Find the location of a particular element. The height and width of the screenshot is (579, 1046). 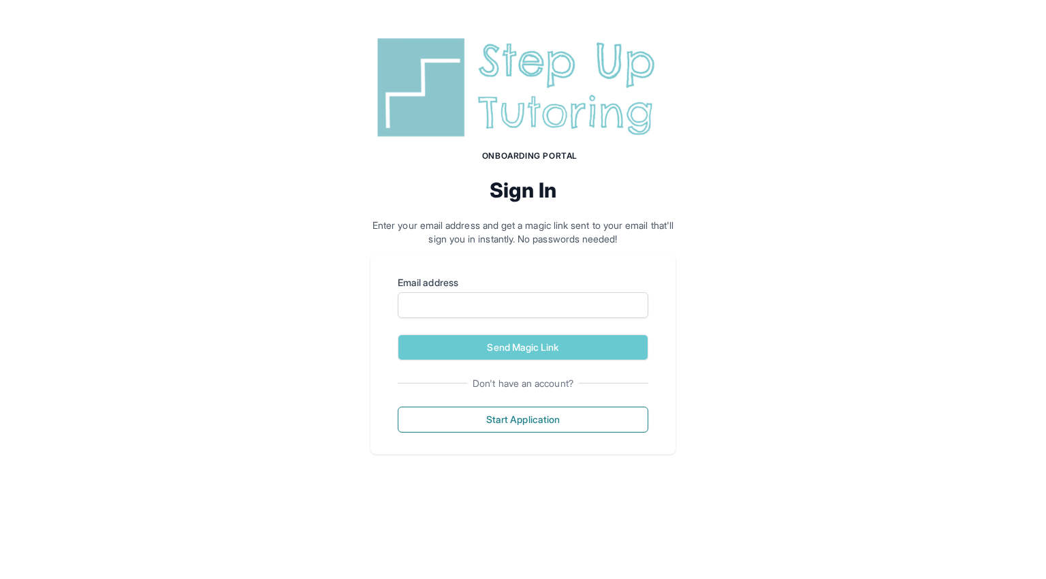

button: Send Magic Link is located at coordinates (523, 347).